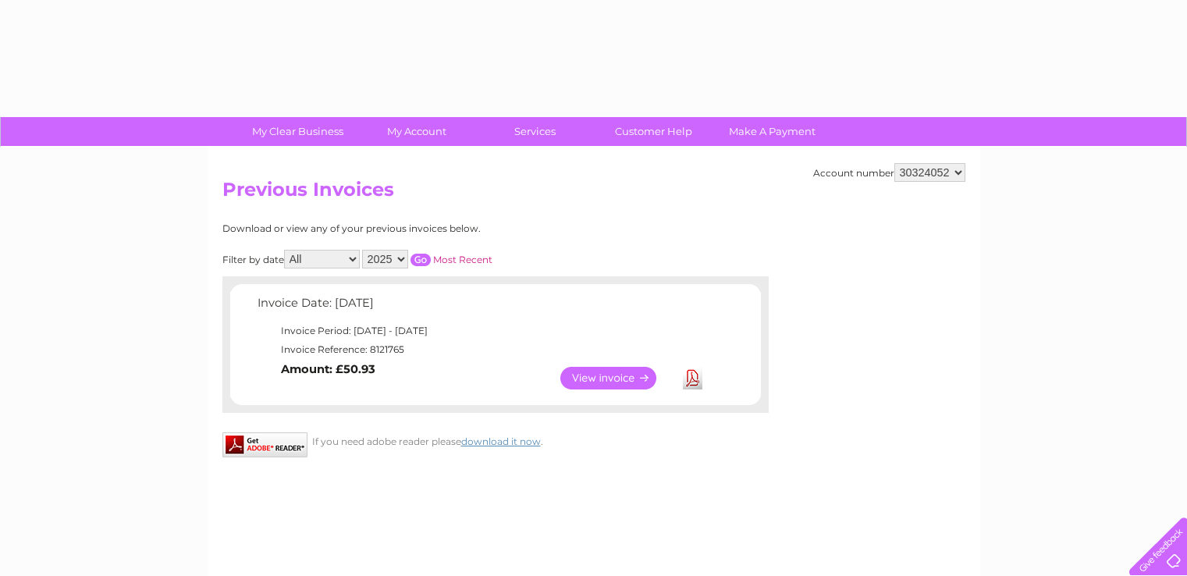 The image size is (1187, 576). I want to click on td: Invoice Reference: 8121765, so click(481, 350).